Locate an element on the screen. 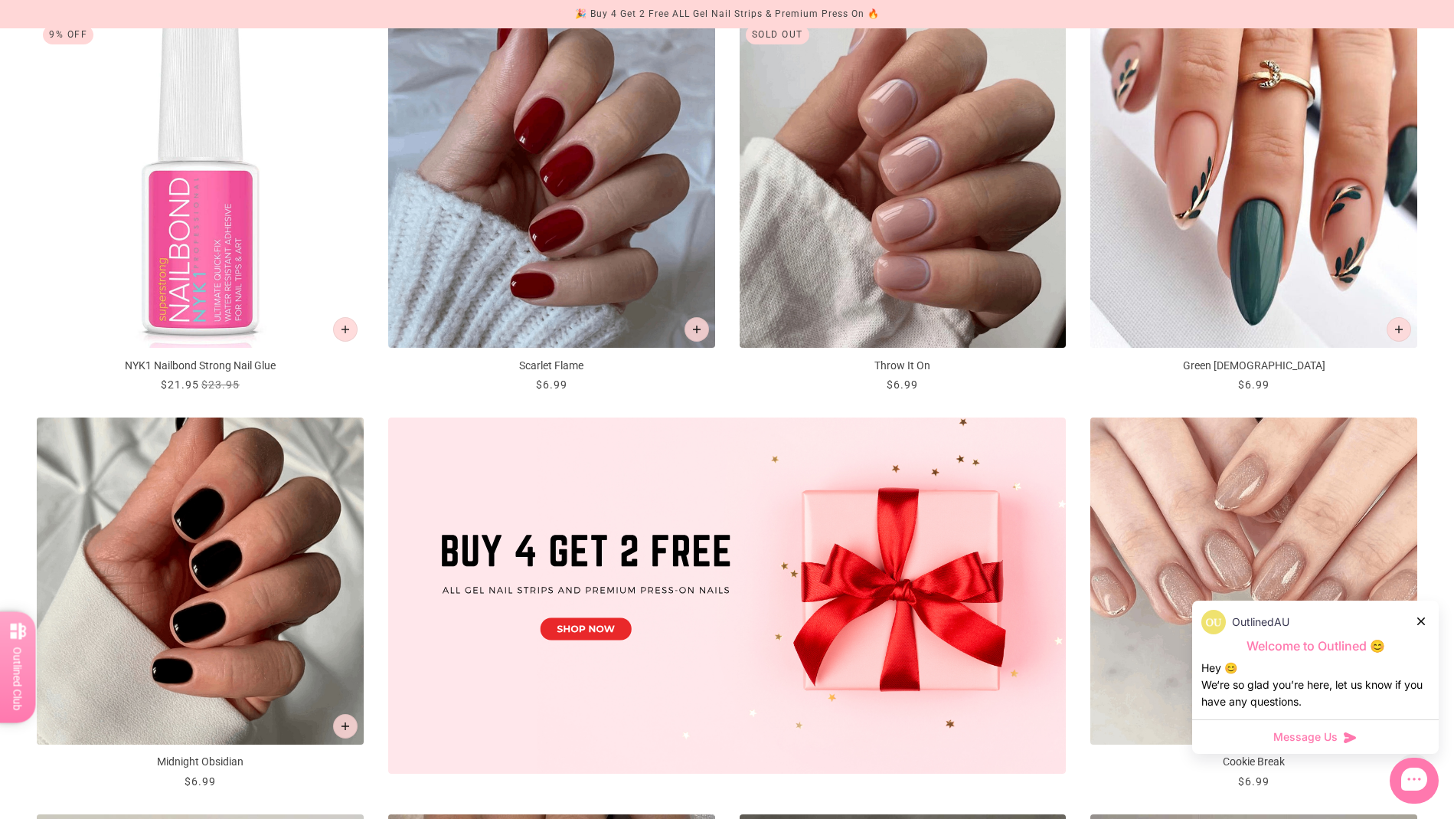 The image size is (1454, 819). div: 9% Off is located at coordinates (68, 34).